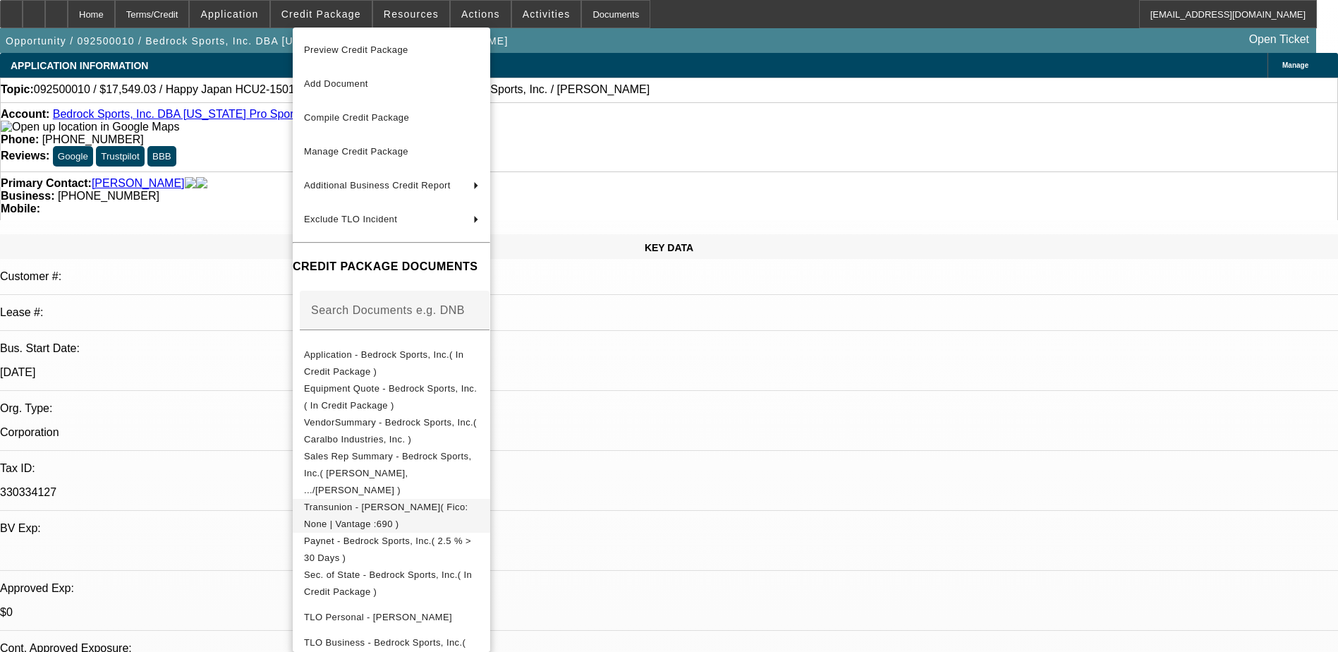 The width and height of the screenshot is (1338, 652). What do you see at coordinates (391, 515) in the screenshot?
I see `button: Transunion - Karsh, Kim( Fico: None | Vantage :690 )` at bounding box center [391, 515].